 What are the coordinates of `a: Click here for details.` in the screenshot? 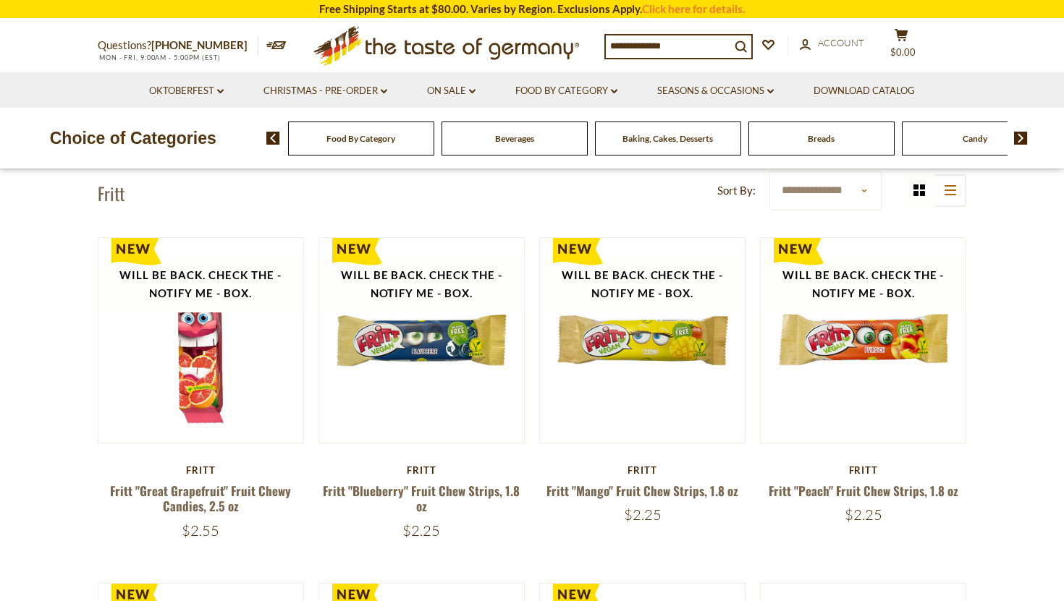 It's located at (693, 9).